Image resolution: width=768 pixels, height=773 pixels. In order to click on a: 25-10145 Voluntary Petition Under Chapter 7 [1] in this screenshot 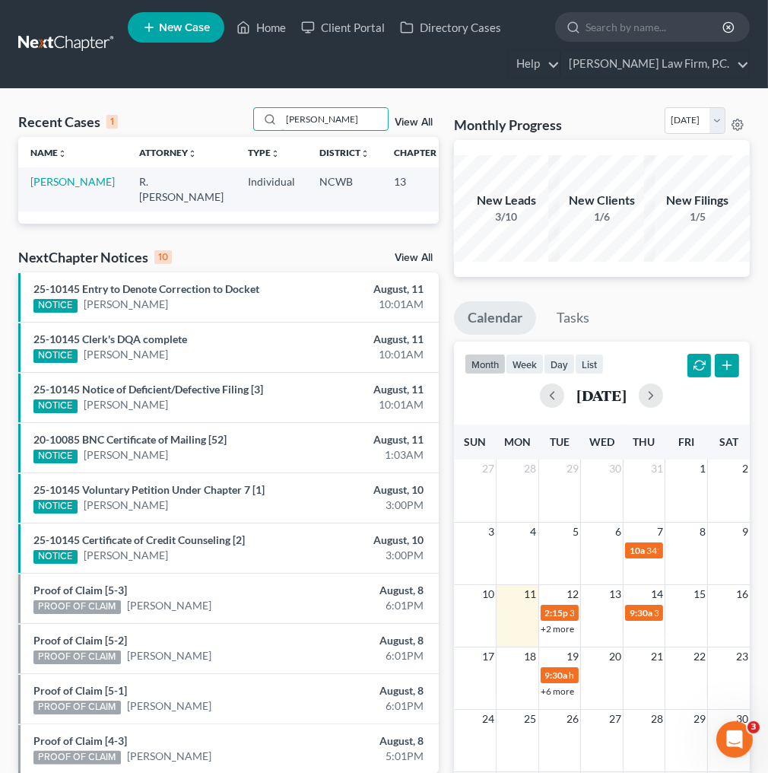, I will do `click(149, 489)`.